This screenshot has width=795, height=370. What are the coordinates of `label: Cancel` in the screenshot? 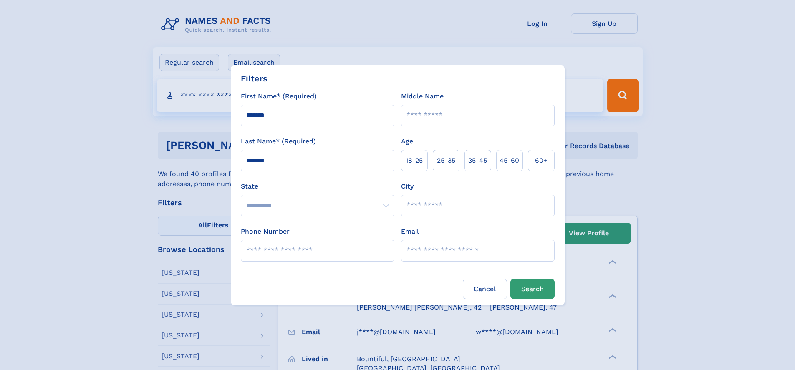 It's located at (485, 289).